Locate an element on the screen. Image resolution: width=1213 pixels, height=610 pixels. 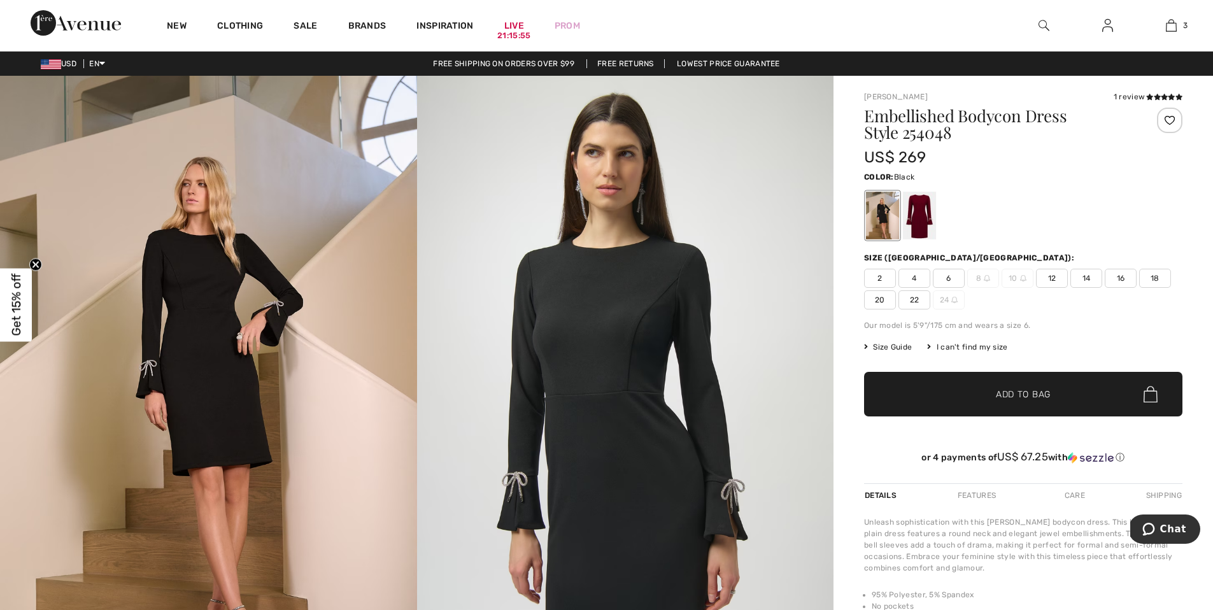
div: or 4 payments of with is located at coordinates (1023, 457).